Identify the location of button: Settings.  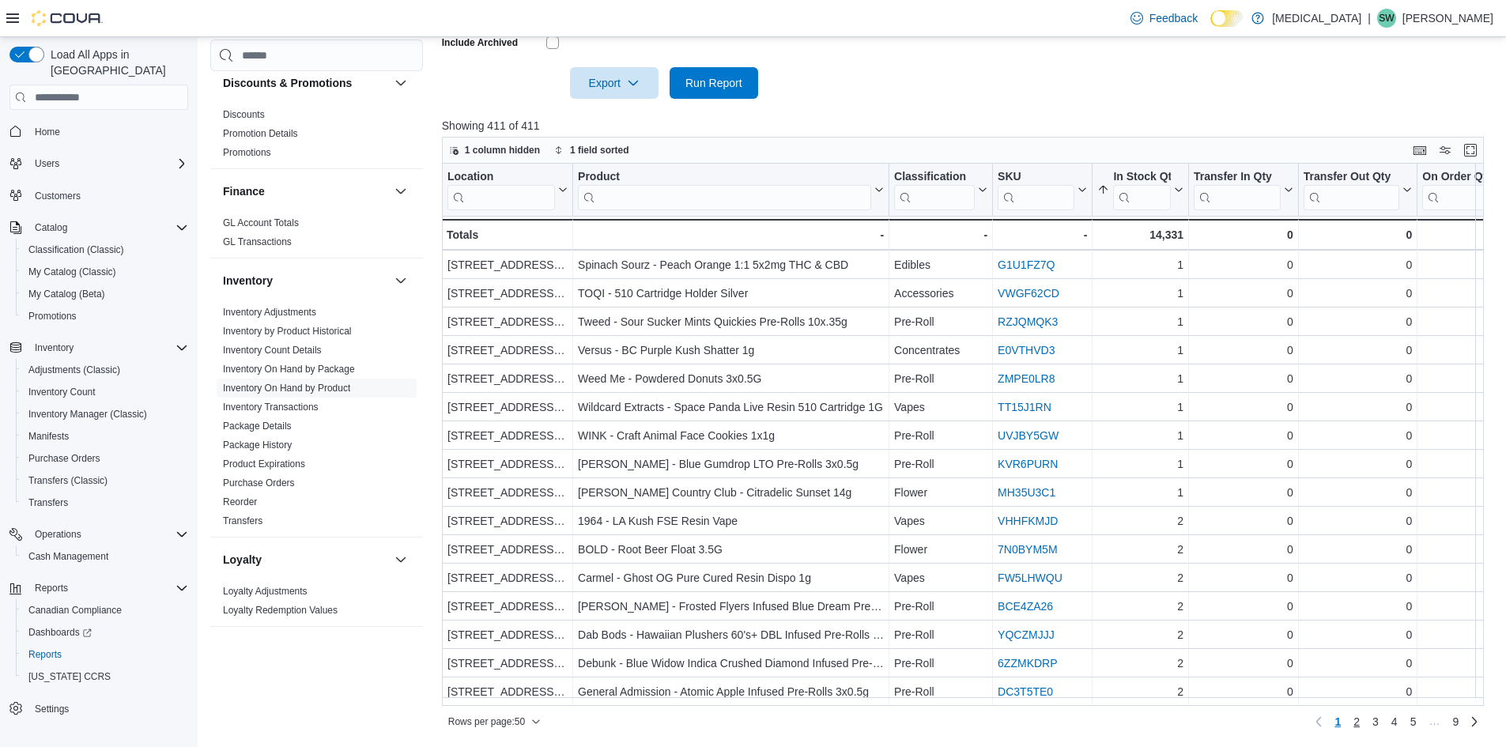
(99, 708).